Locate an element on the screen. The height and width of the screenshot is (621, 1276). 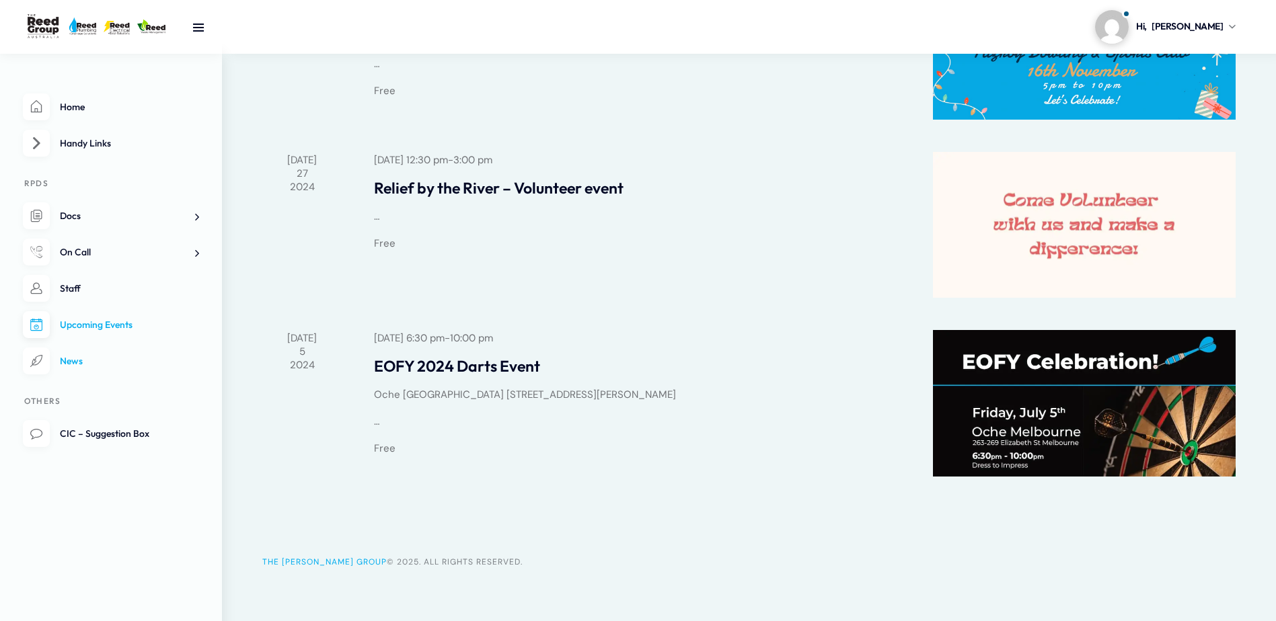
span: 5 is located at coordinates (302, 352).